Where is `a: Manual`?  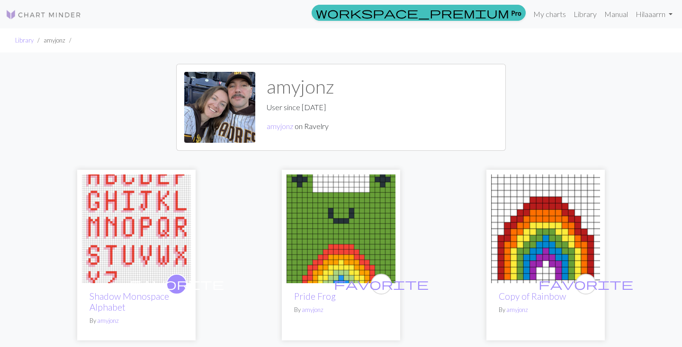 a: Manual is located at coordinates (616, 14).